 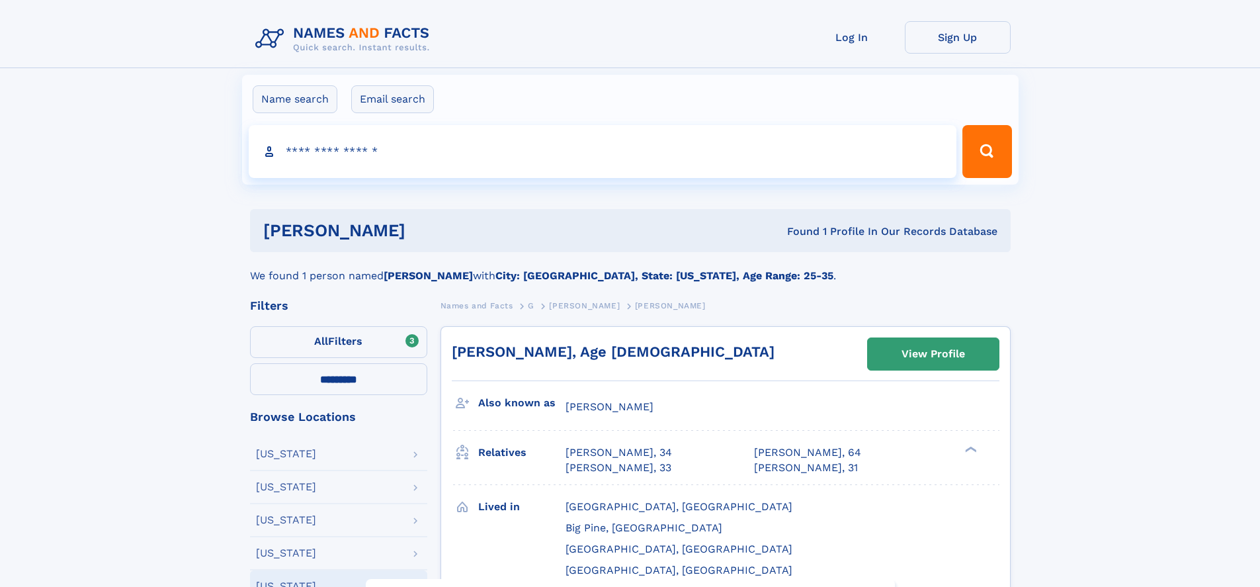 What do you see at coordinates (321, 341) in the screenshot?
I see `span: All` at bounding box center [321, 341].